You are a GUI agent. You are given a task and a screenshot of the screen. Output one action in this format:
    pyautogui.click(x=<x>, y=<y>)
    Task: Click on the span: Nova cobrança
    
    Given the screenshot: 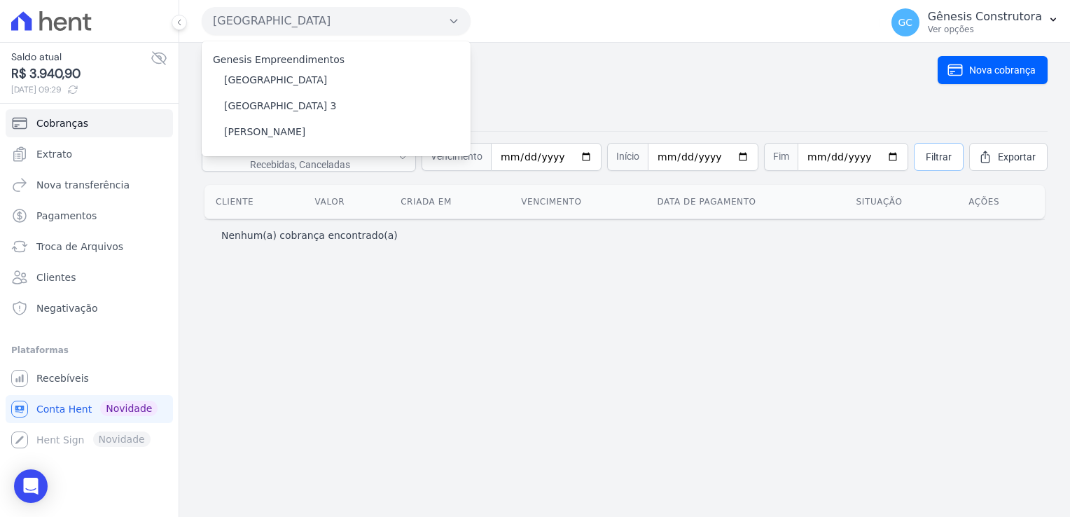 What is the action you would take?
    pyautogui.click(x=1002, y=70)
    